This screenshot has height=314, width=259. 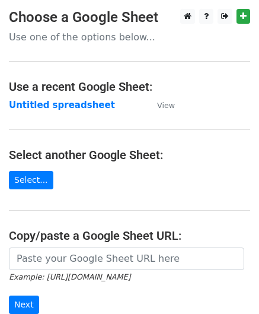 What do you see at coordinates (129, 87) in the screenshot?
I see `h4: Use a recent Google Sheet:` at bounding box center [129, 87].